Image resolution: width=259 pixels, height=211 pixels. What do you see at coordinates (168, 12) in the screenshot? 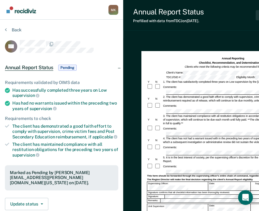
I see `div: Annual Report Status` at bounding box center [168, 12].